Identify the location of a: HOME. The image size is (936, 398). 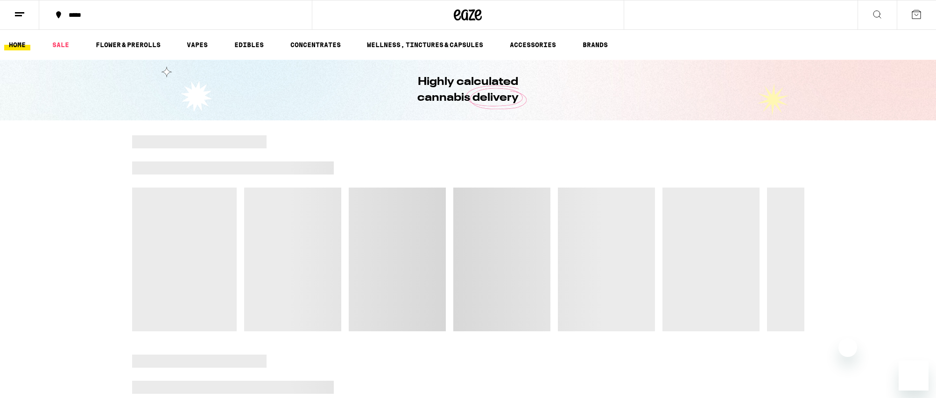
(17, 45).